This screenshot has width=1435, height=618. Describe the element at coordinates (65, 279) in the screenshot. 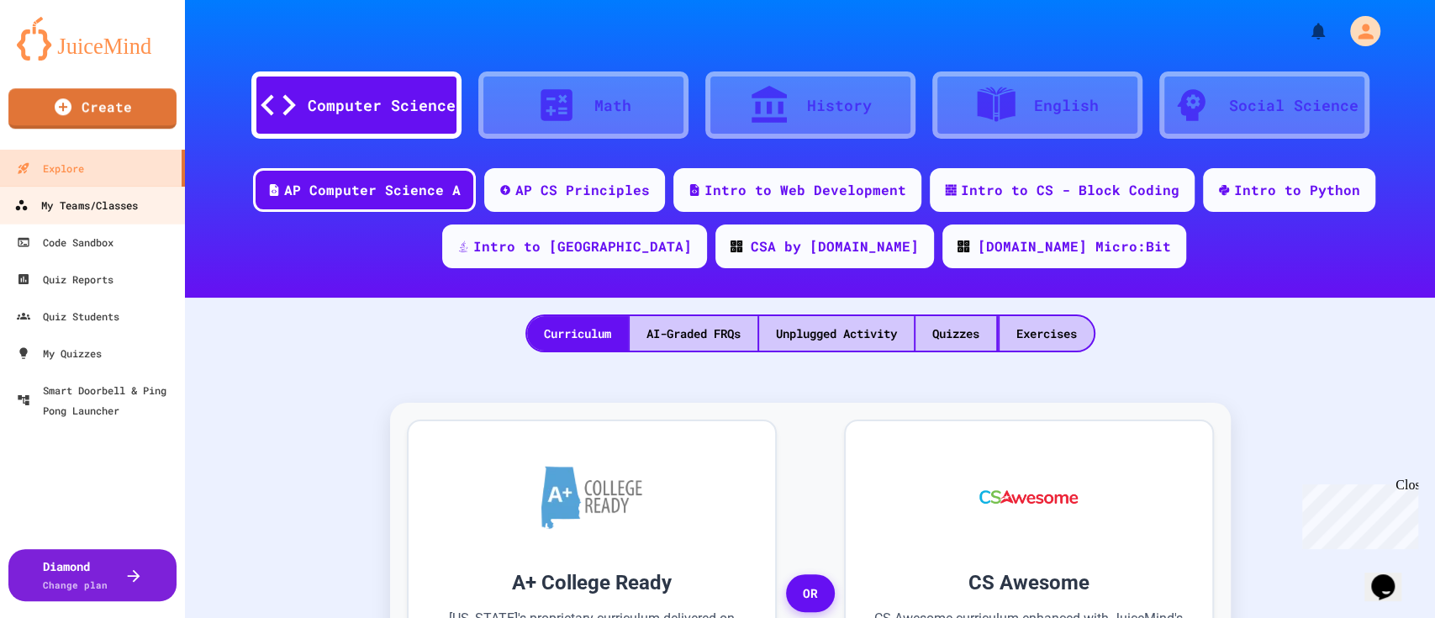

I see `div: Quiz Reports` at that location.